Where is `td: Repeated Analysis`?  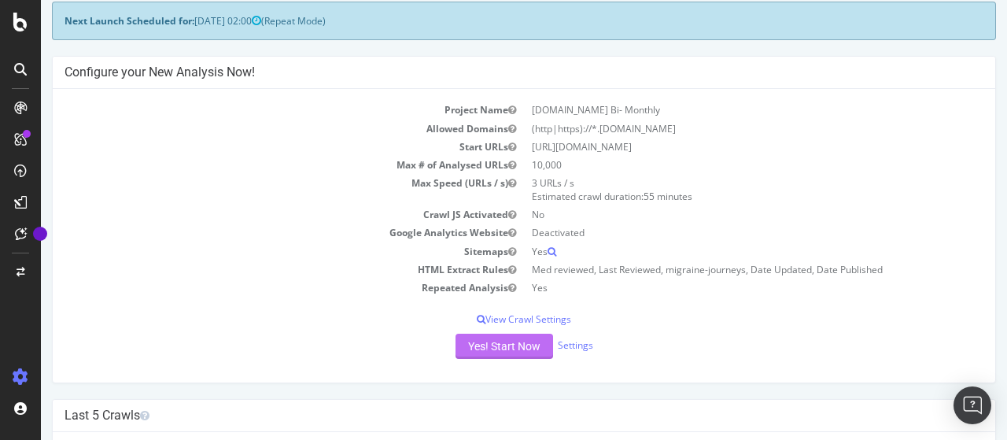 td: Repeated Analysis is located at coordinates (253, 287).